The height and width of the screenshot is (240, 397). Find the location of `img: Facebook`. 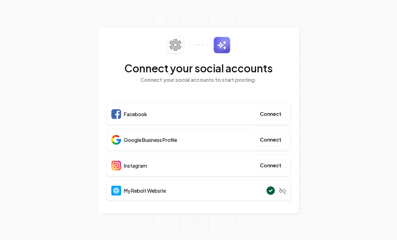

img: Facebook is located at coordinates (116, 114).